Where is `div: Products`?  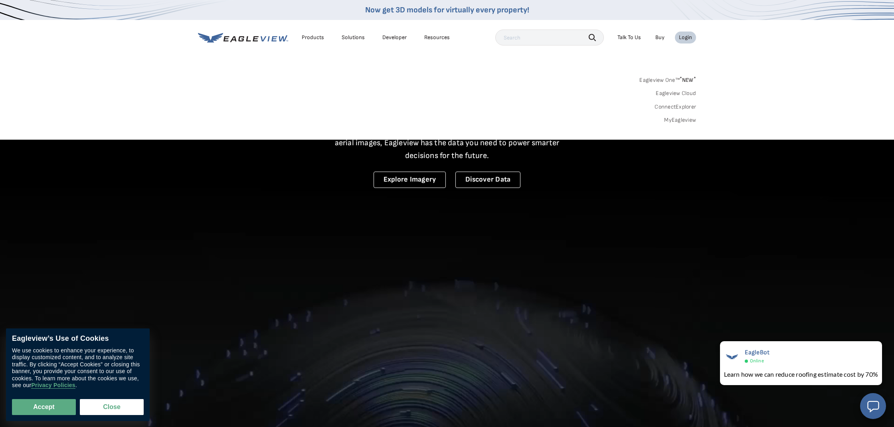 div: Products is located at coordinates (313, 38).